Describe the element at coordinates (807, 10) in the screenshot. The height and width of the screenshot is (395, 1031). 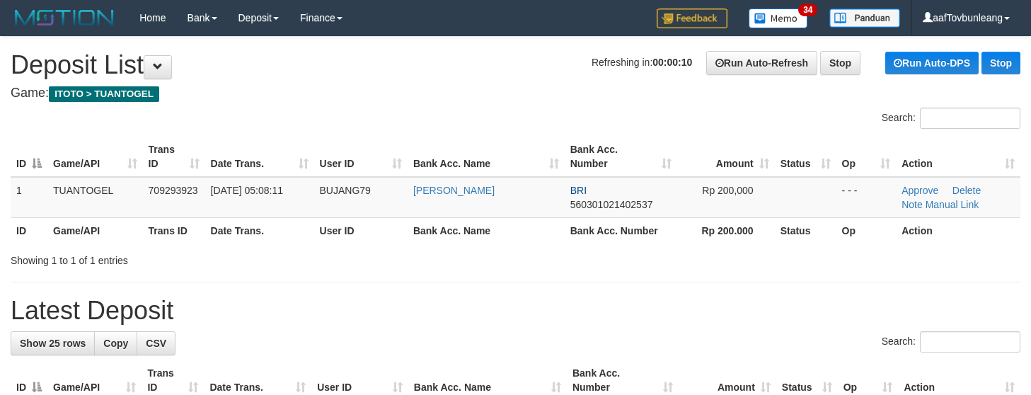
I see `span: 34` at that location.